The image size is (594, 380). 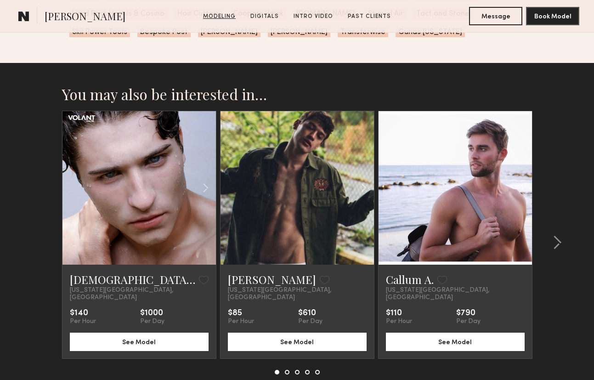 I want to click on a: Intro Video, so click(x=313, y=17).